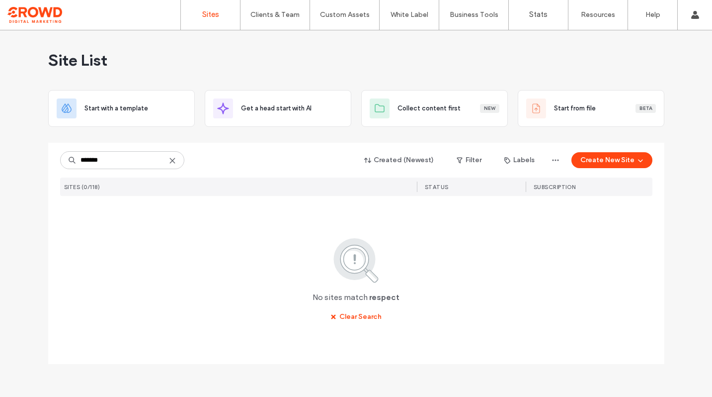 The image size is (712, 397). Describe the element at coordinates (340, 297) in the screenshot. I see `span: No sites match` at that location.